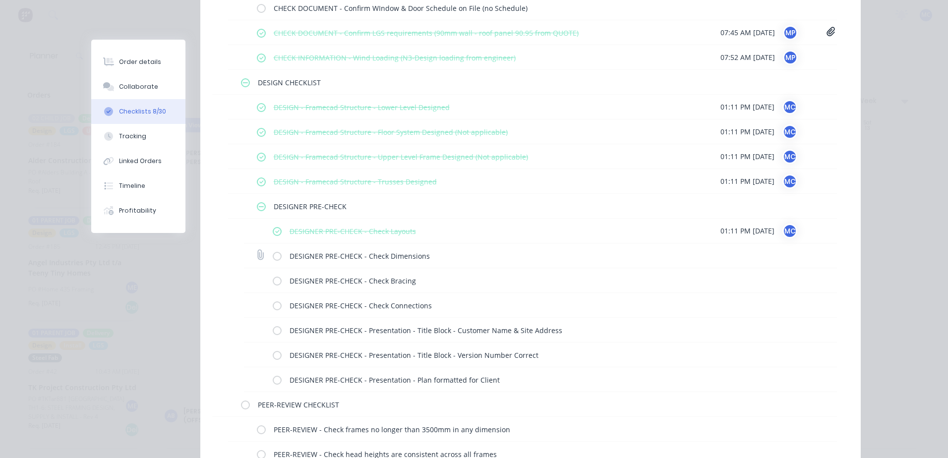 Image resolution: width=948 pixels, height=458 pixels. Describe the element at coordinates (140, 62) in the screenshot. I see `div: Order details` at that location.